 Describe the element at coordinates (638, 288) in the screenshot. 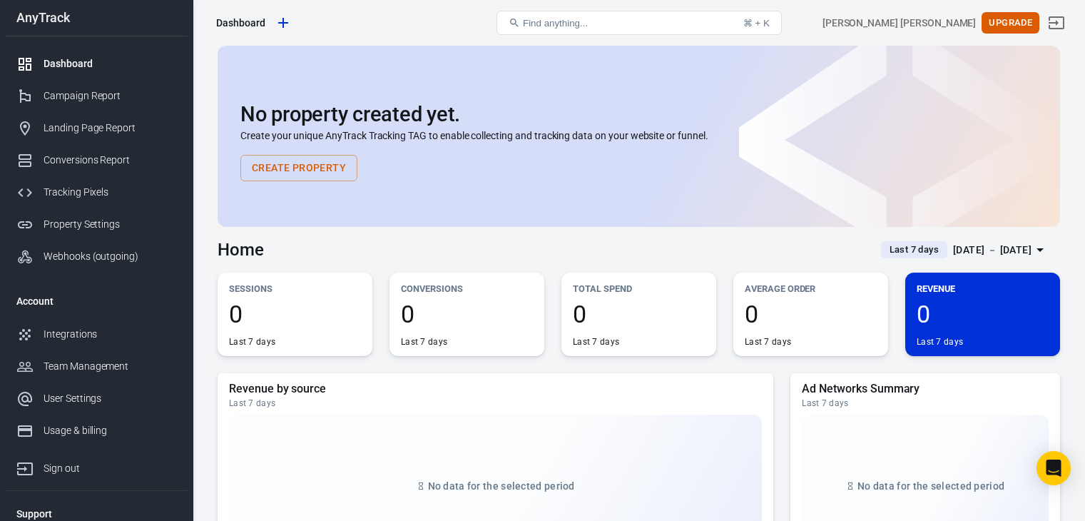

I see `p: Total Spend` at that location.